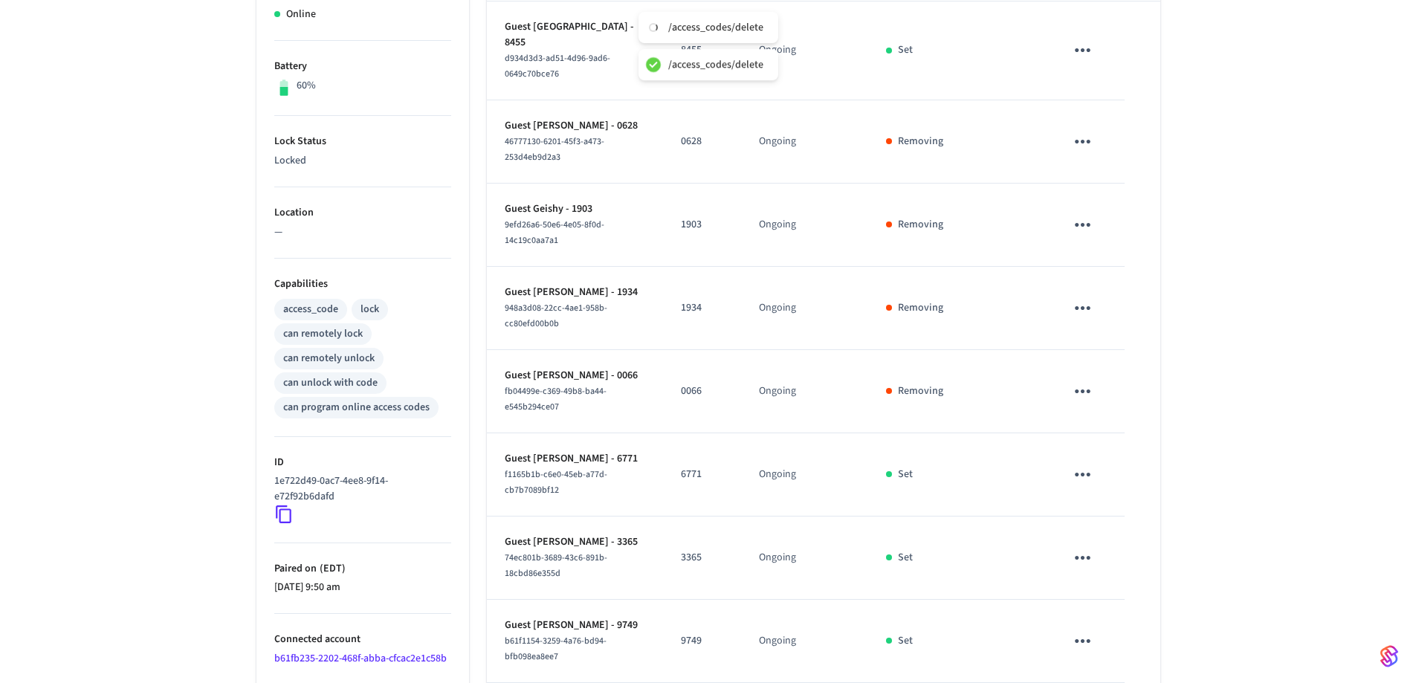 The height and width of the screenshot is (683, 1416). What do you see at coordinates (363, 569) in the screenshot?
I see `p: Paired on` at bounding box center [363, 569].